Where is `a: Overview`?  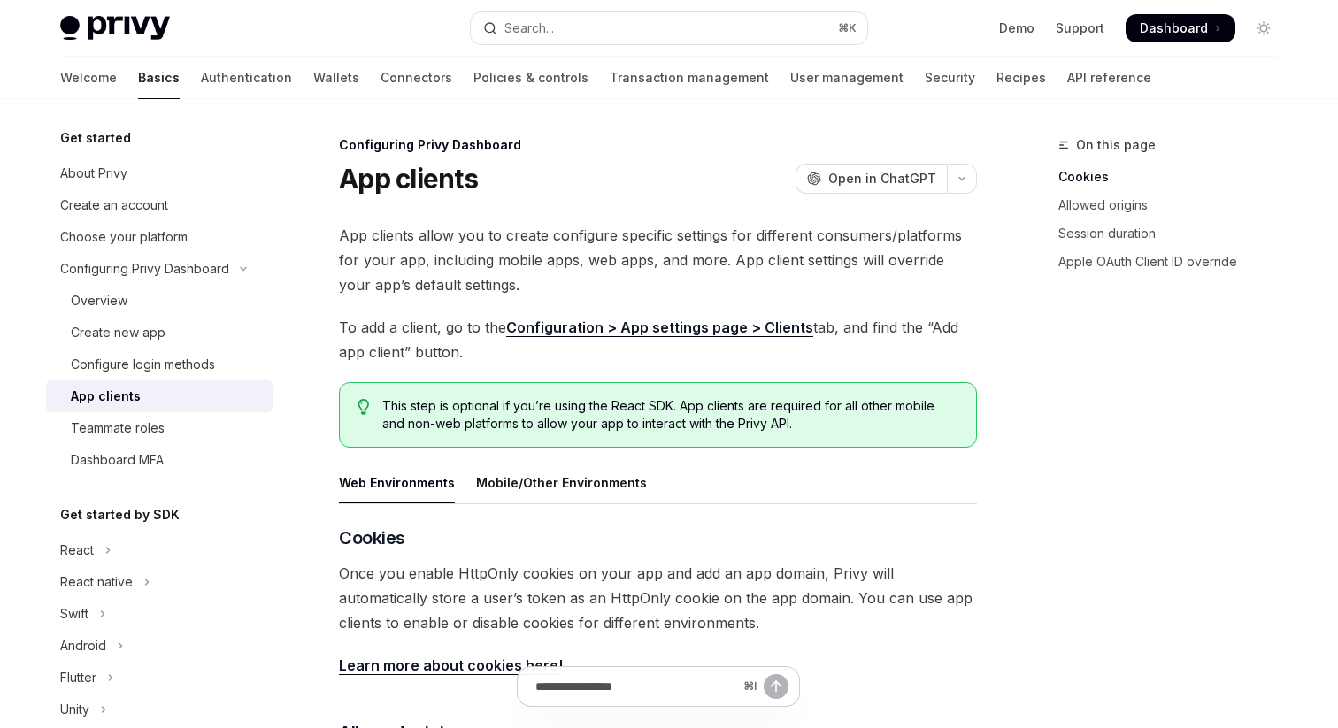
a: Overview is located at coordinates (159, 301).